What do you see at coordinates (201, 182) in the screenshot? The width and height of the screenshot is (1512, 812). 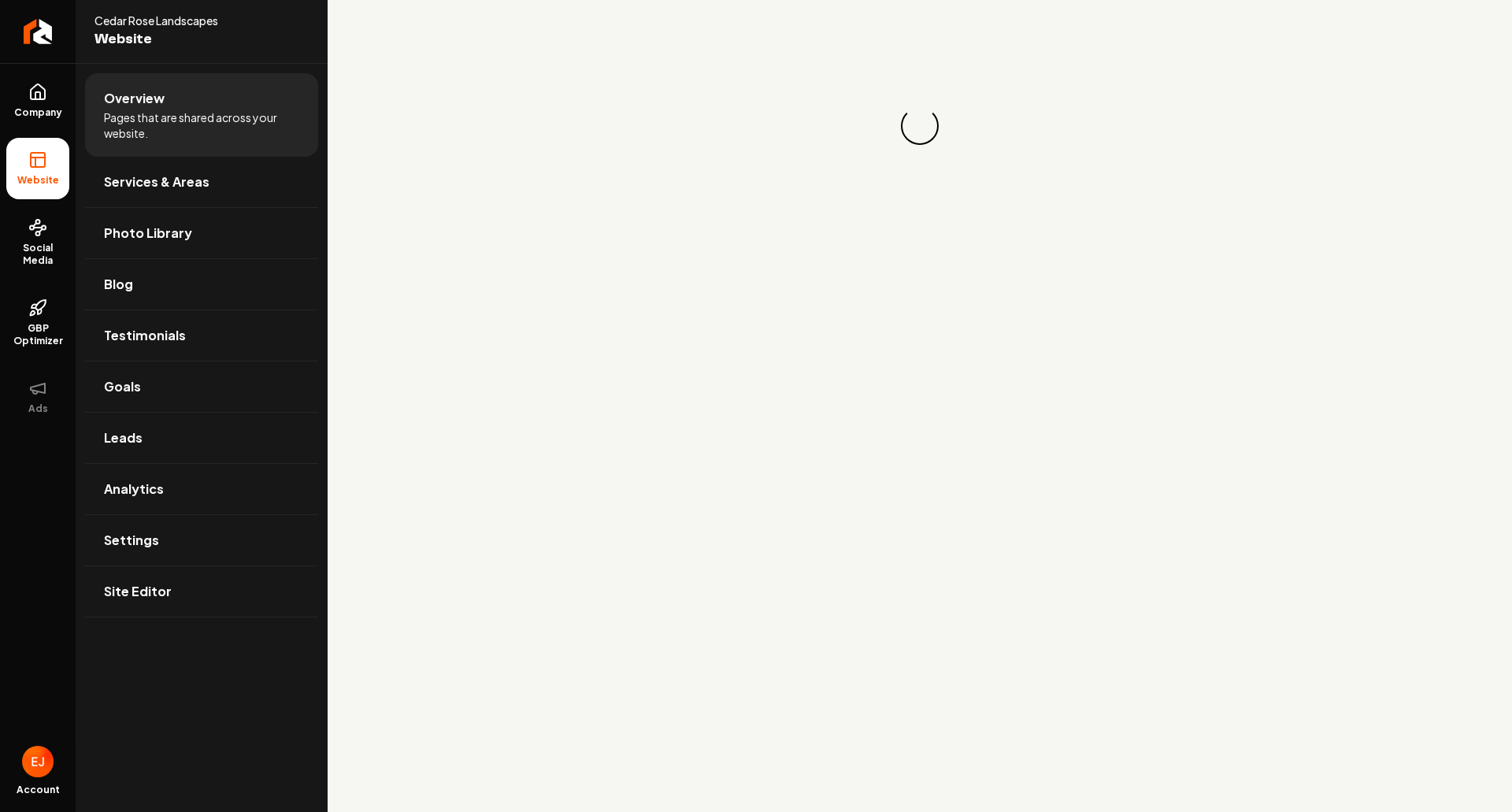 I see `a: Services & Areas` at bounding box center [201, 182].